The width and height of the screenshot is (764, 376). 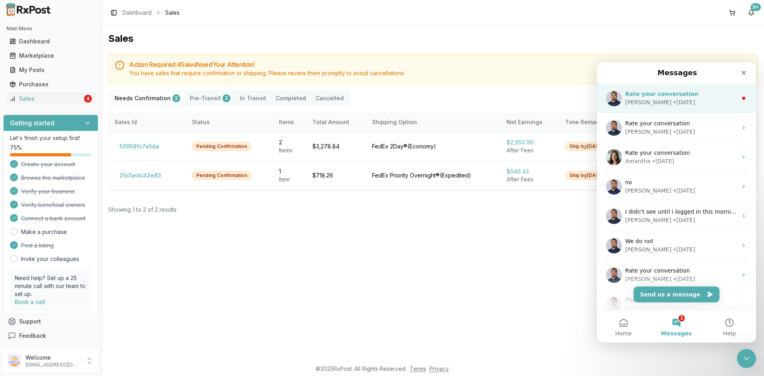 I want to click on div: FedEx Priority Overnight® ( Expedited ), so click(x=433, y=175).